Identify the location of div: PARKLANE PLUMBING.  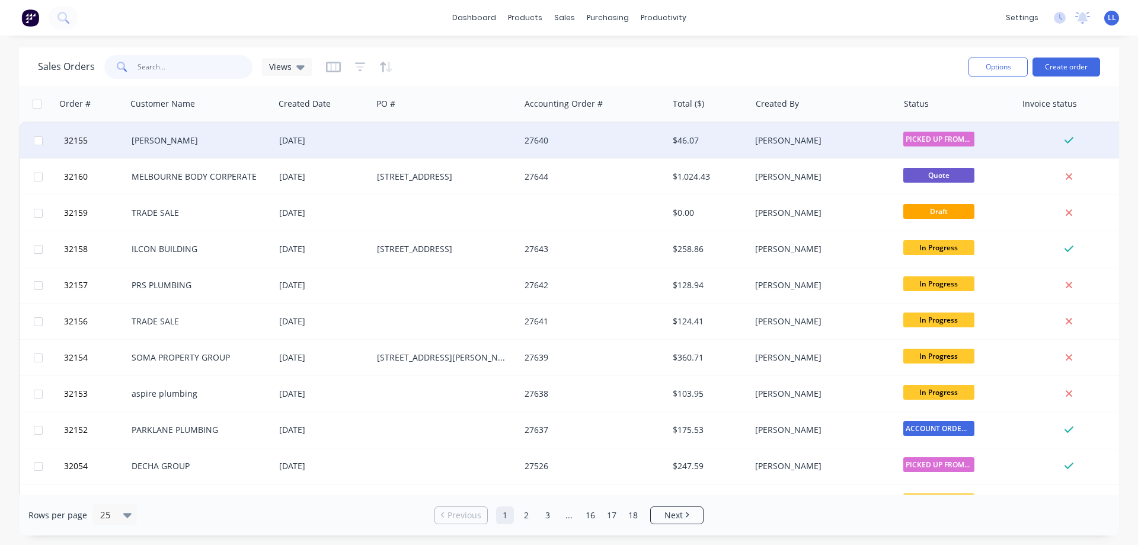
(197, 430).